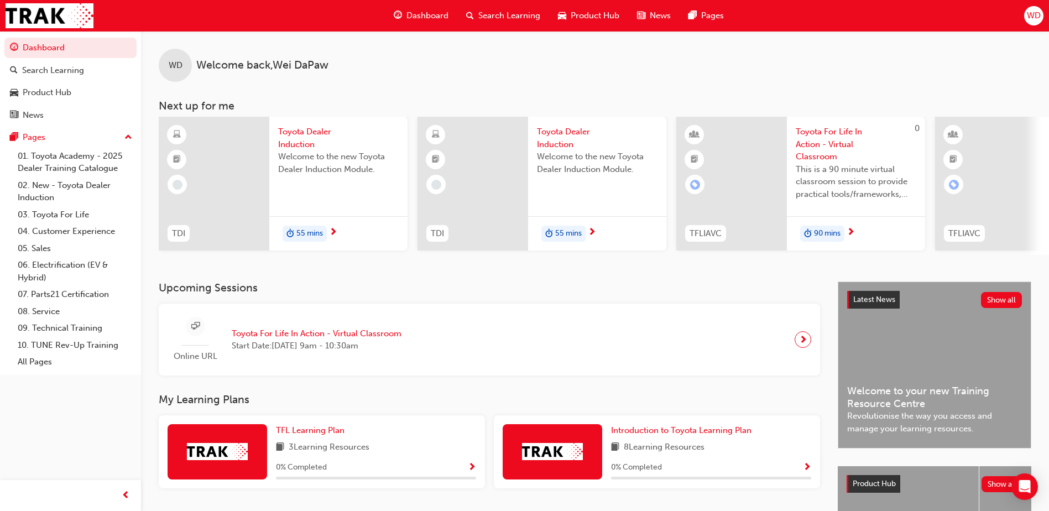 The height and width of the screenshot is (511, 1049). What do you see at coordinates (615, 447) in the screenshot?
I see `span: book-icon` at bounding box center [615, 447].